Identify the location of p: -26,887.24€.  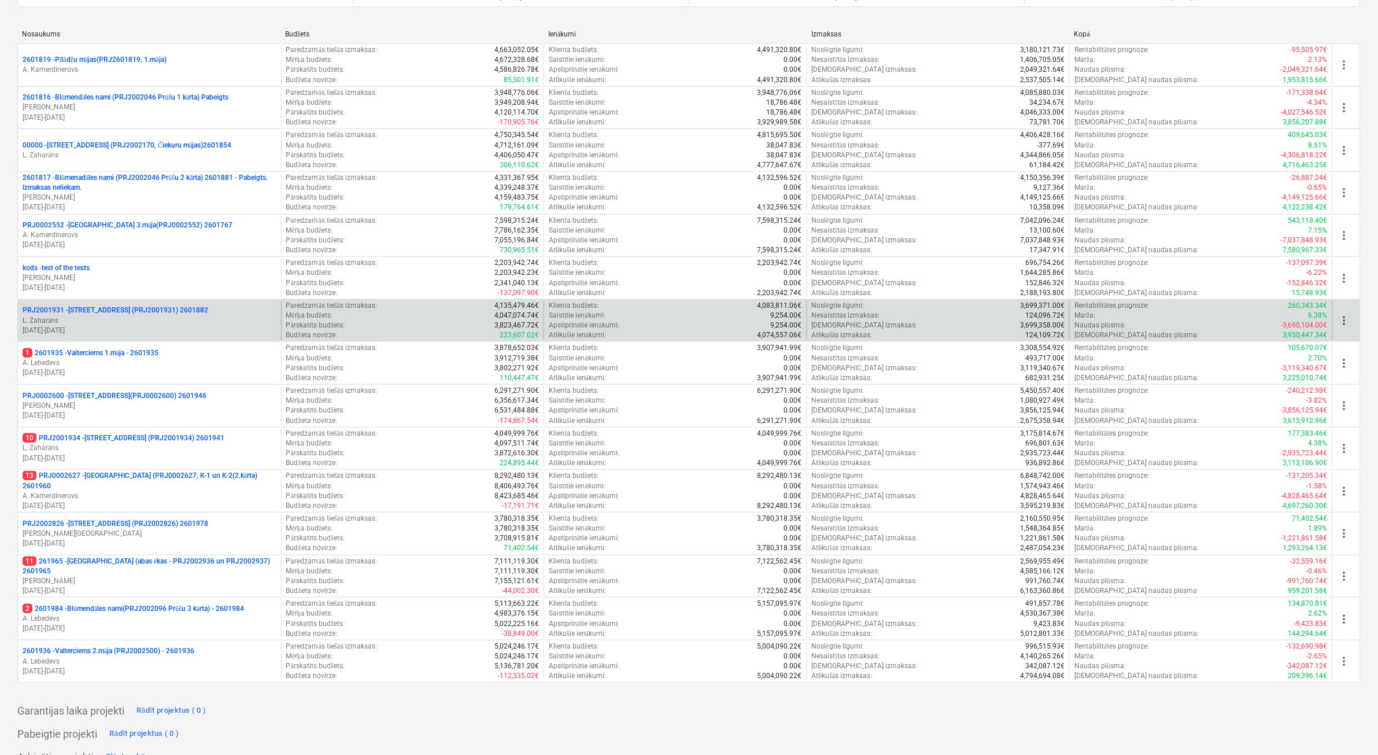
(1309, 178).